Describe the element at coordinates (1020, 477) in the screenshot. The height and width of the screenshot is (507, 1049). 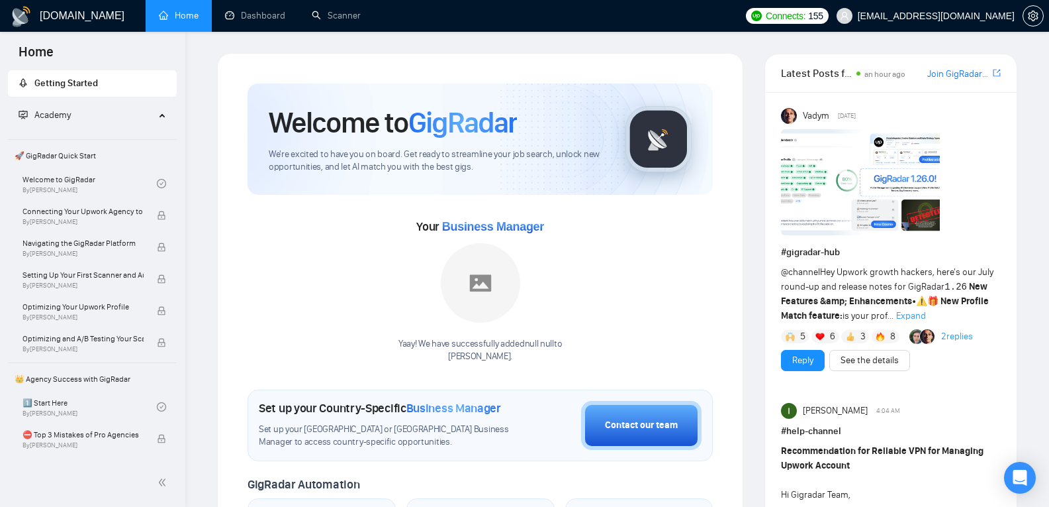
I see `div: Open Intercom Messenger` at that location.